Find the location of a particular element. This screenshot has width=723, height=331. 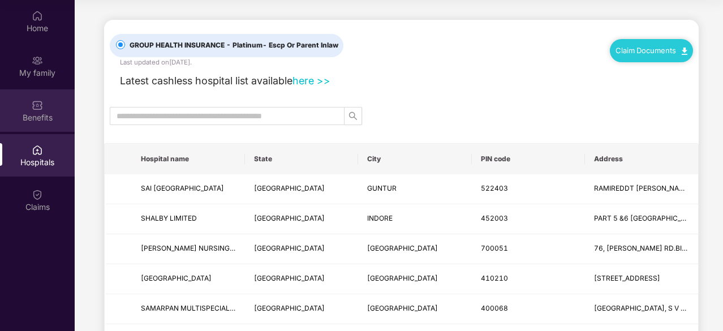

td: SAMARPAN MULTISPECIALITY HOSPITAL is located at coordinates (188, 309).